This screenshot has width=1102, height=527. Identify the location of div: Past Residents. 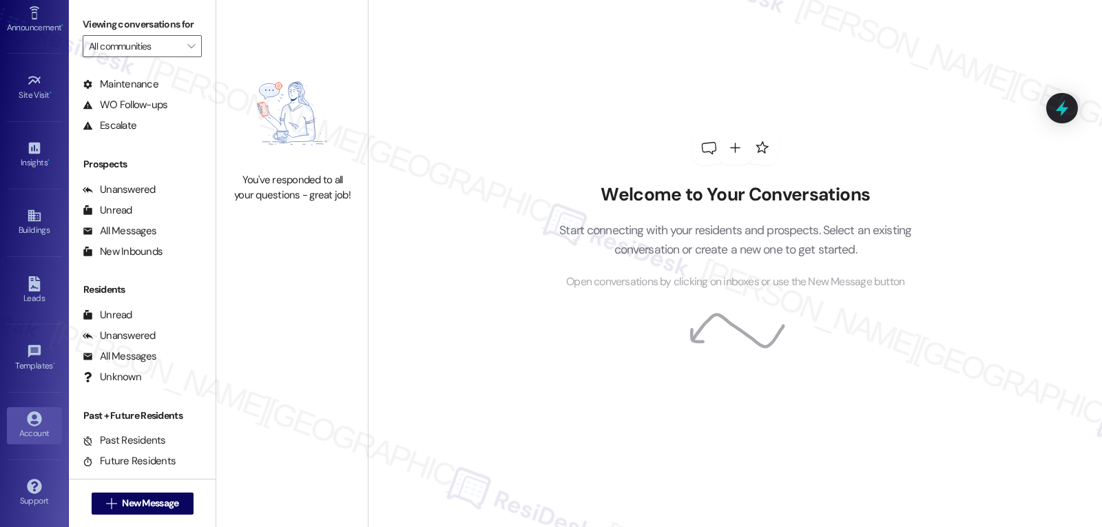
(124, 440).